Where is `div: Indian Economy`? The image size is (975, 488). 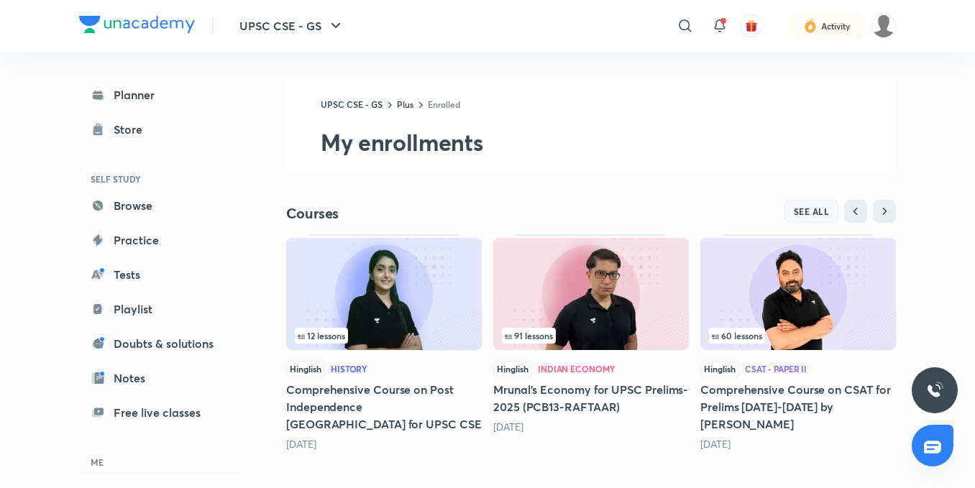 div: Indian Economy is located at coordinates (576, 369).